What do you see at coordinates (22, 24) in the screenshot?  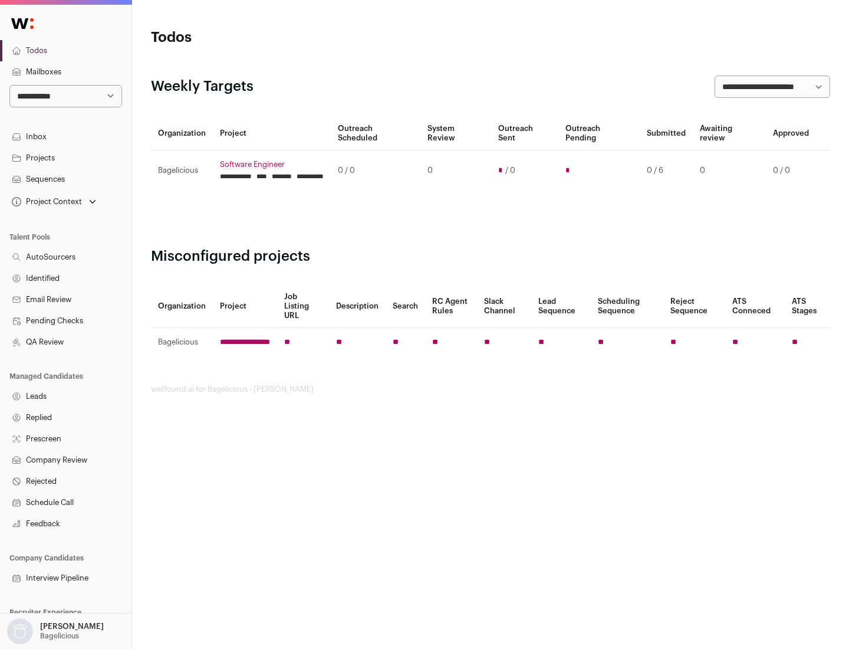 I see `img: Wellfound` at bounding box center [22, 24].